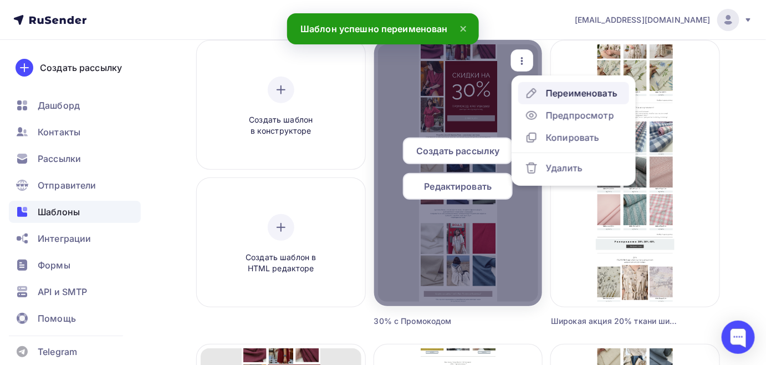  Describe the element at coordinates (75, 265) in the screenshot. I see `a: Формы` at that location.